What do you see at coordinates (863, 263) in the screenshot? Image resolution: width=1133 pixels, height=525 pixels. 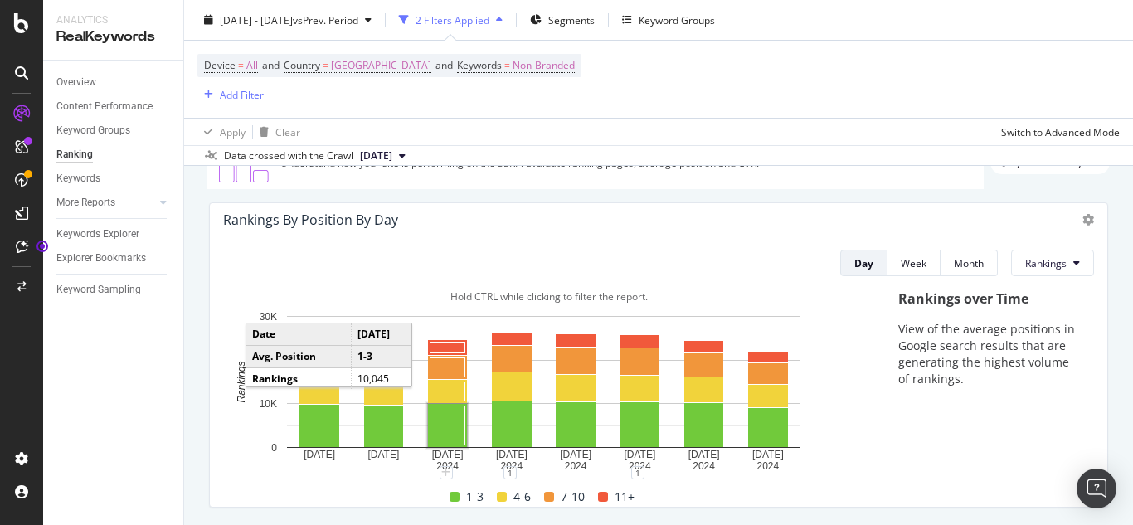 I see `button: Day` at bounding box center [863, 263].